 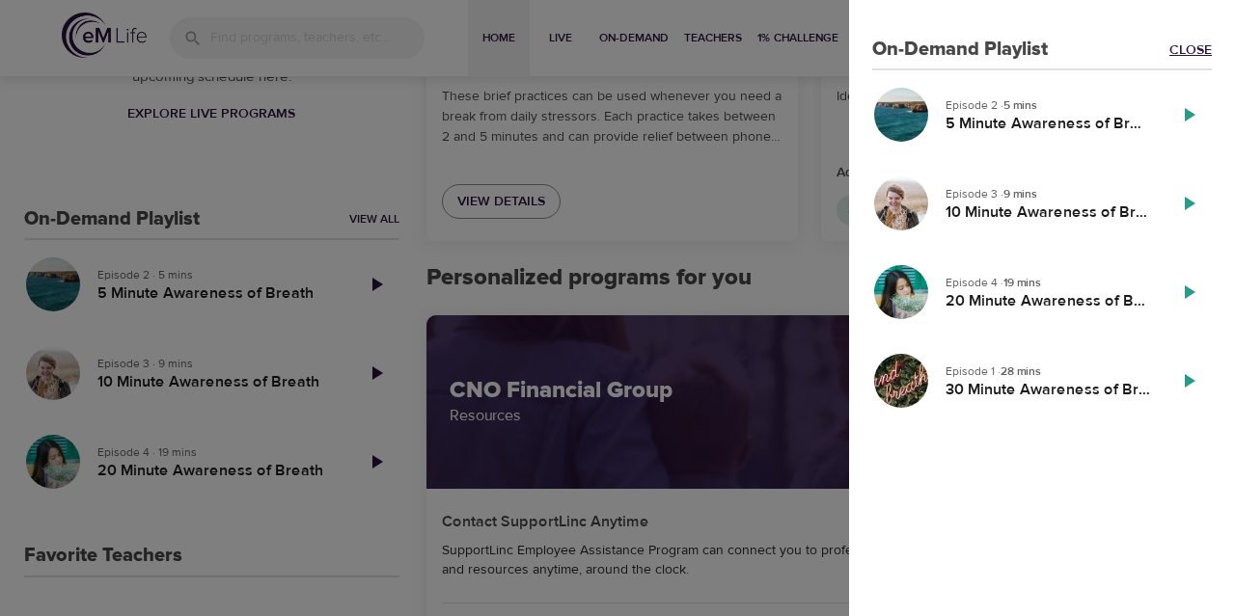 What do you see at coordinates (1047, 105) in the screenshot?
I see `p: Episode 2 ·` at bounding box center [1047, 105].